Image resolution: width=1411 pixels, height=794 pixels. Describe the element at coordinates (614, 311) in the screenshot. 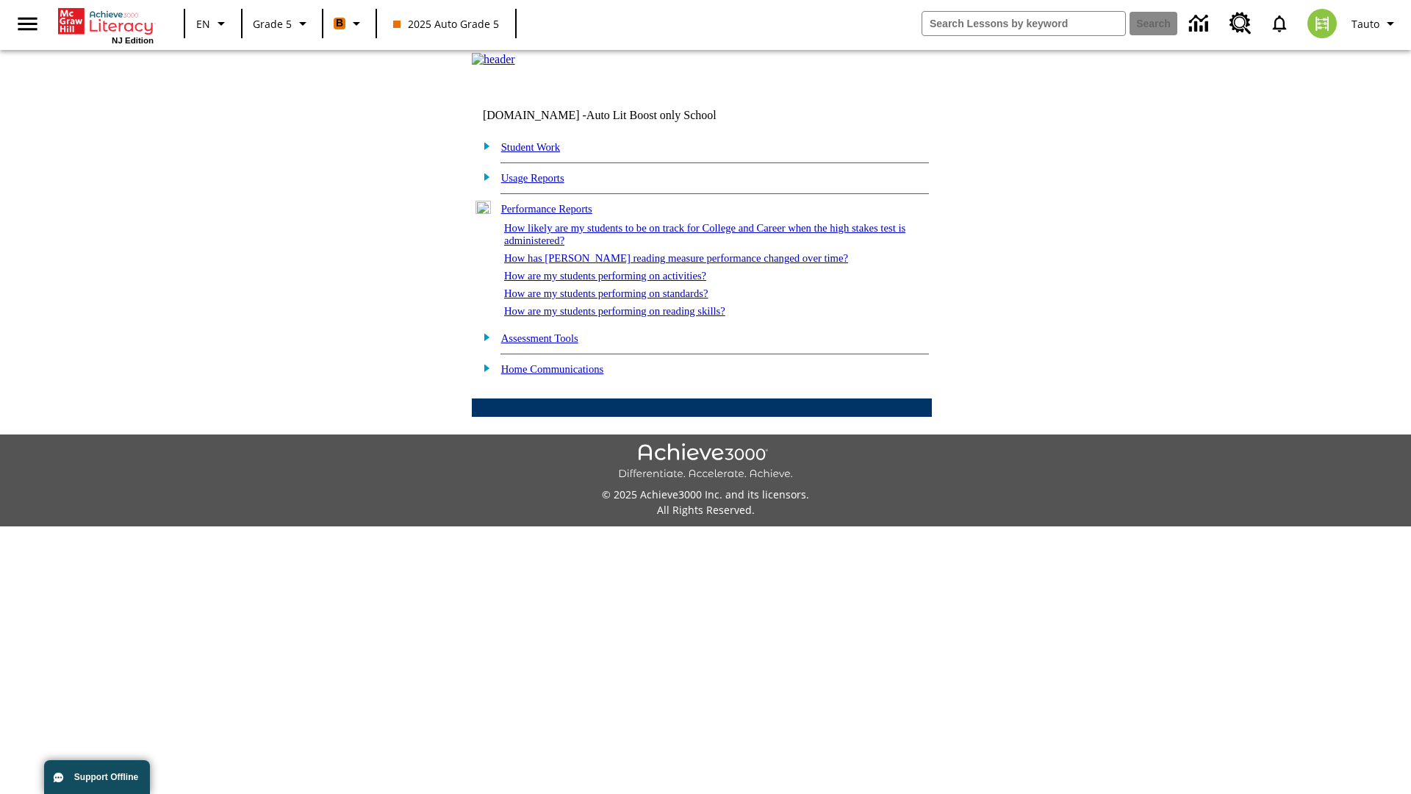

I see `a: How are my students performing on reading skills?` at that location.